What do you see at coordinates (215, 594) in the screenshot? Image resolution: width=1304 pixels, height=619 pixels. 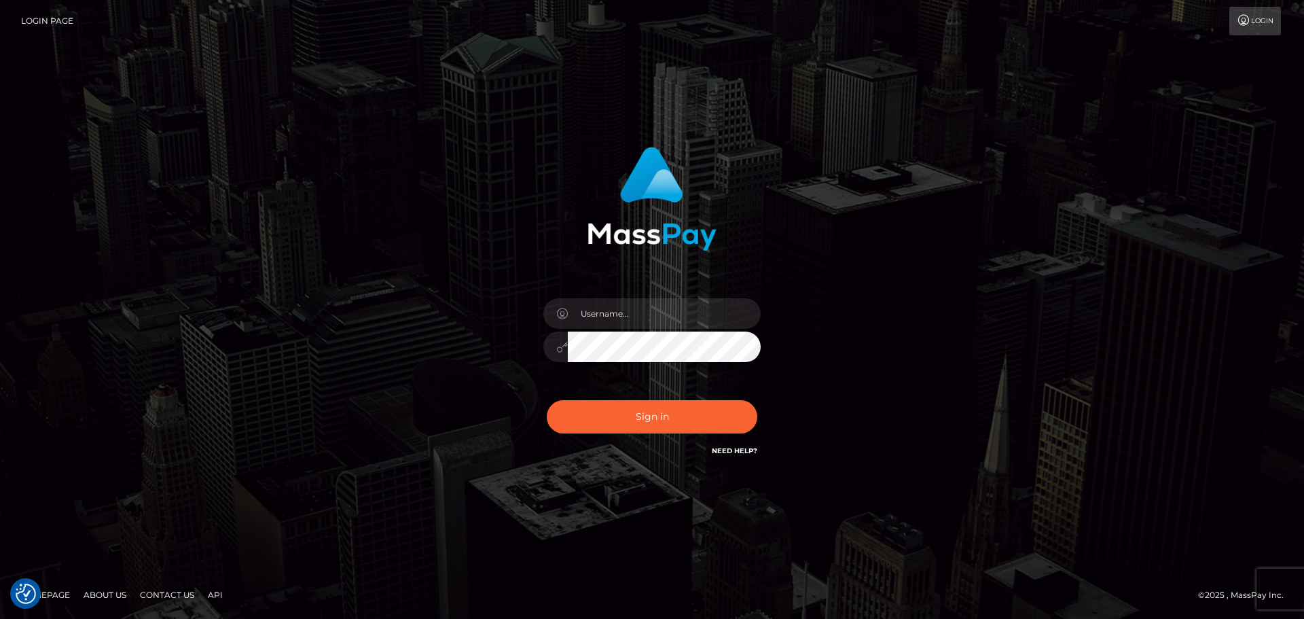 I see `a: API` at bounding box center [215, 594].